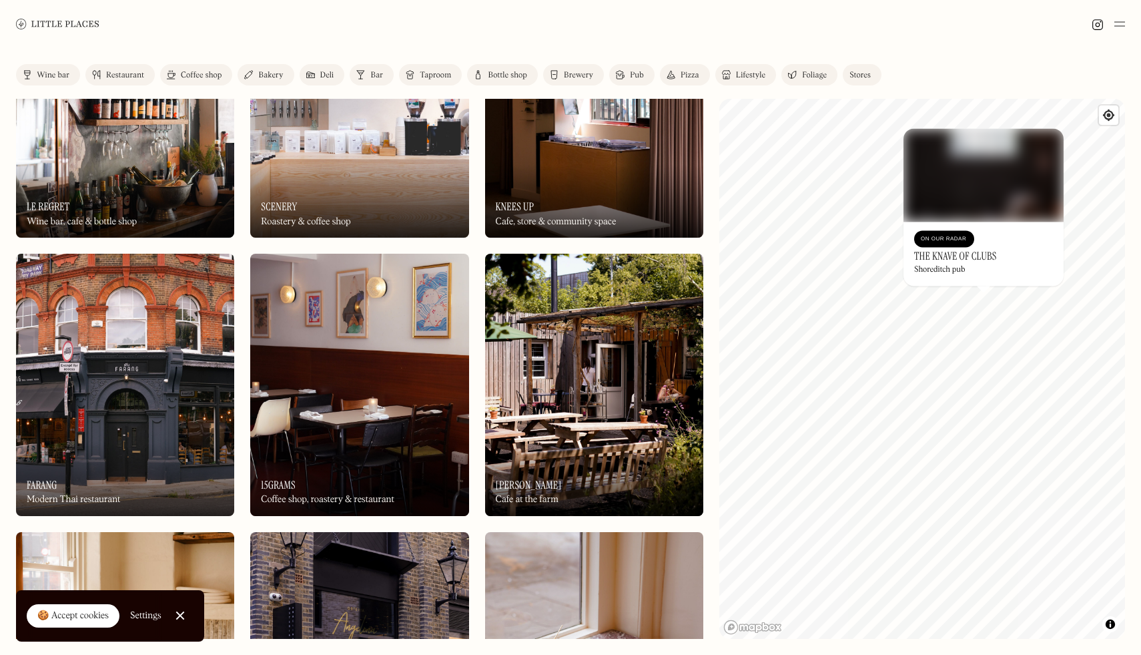 The height and width of the screenshot is (655, 1141). What do you see at coordinates (922, 368) in the screenshot?
I see `canvas: Map` at bounding box center [922, 368].